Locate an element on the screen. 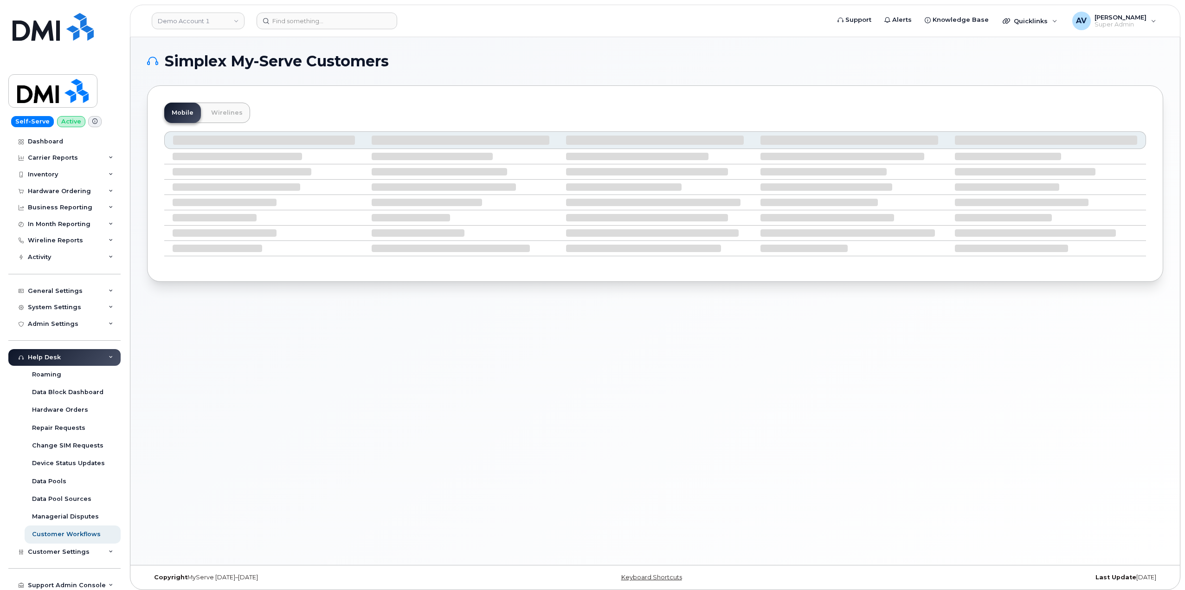  strong: Last Update is located at coordinates (1116, 577).